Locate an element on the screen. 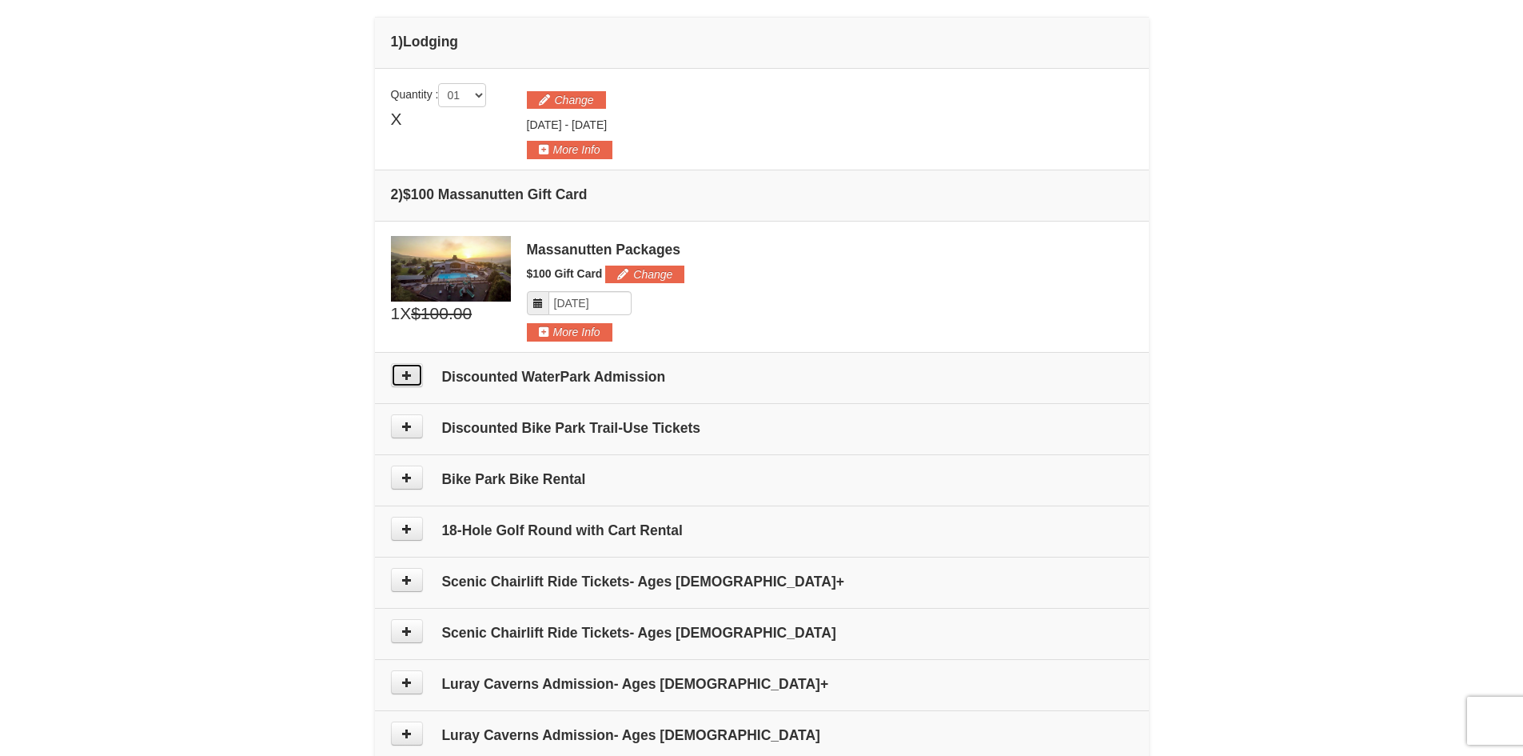  h4: Discounted WaterPark Admission is located at coordinates (762, 377).